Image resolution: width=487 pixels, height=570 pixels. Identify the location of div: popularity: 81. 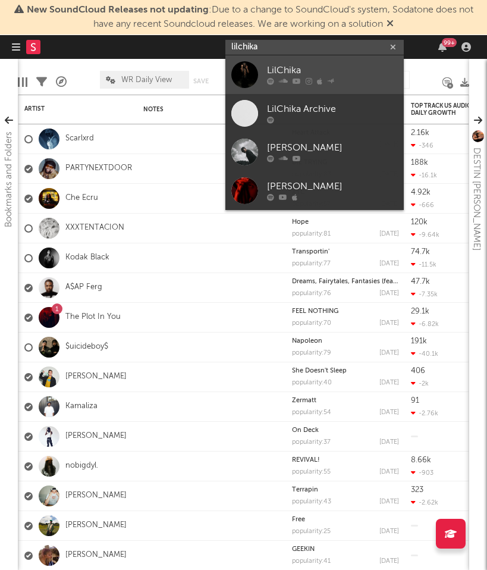
(311, 234).